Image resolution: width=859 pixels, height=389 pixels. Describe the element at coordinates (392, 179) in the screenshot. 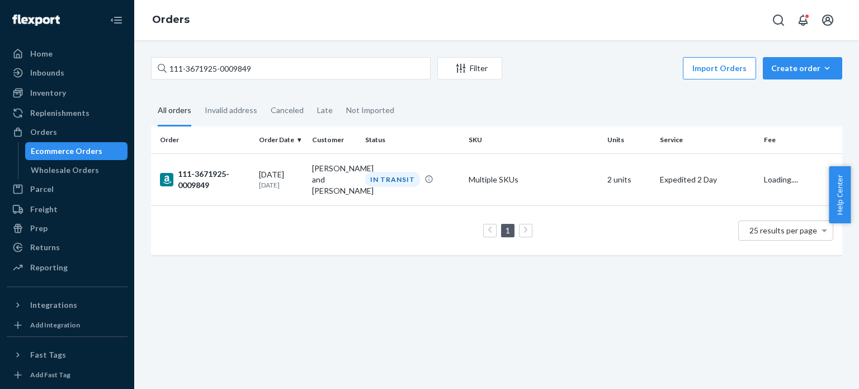

I see `div: IN TRANSIT` at that location.